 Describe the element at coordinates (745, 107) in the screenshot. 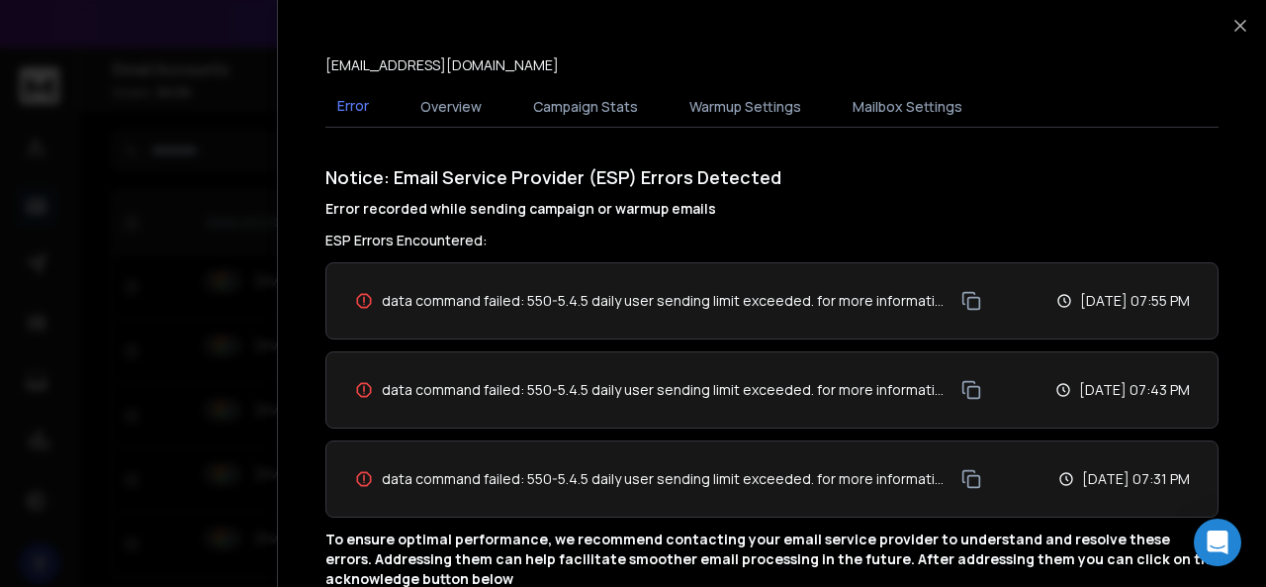

I see `button: Warmup Settings` at that location.